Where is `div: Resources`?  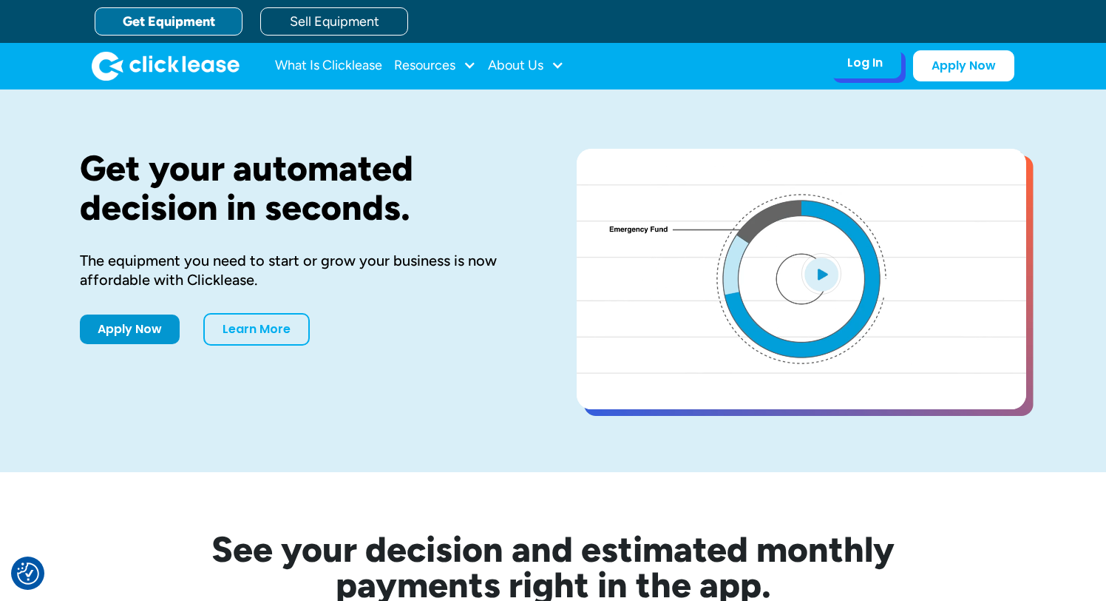 div: Resources is located at coordinates (435, 66).